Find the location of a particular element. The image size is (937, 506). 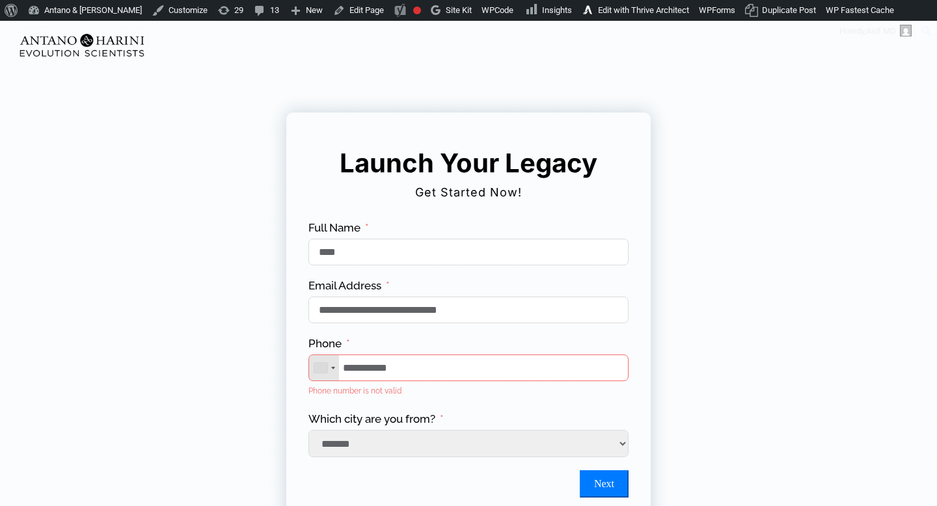

h5: Launch Your Legacy is located at coordinates (468, 163).